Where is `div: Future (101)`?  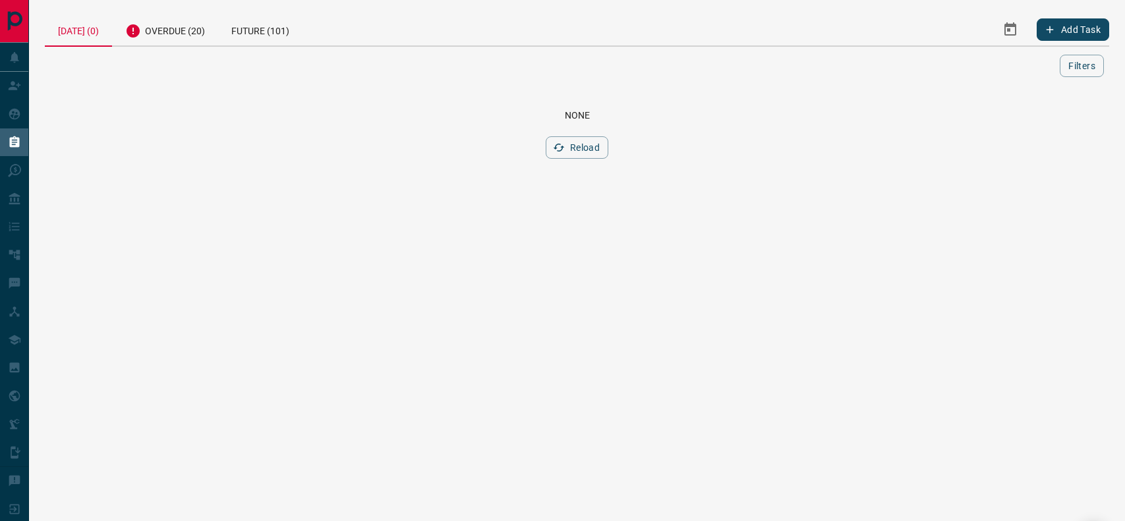
div: Future (101) is located at coordinates (260, 29).